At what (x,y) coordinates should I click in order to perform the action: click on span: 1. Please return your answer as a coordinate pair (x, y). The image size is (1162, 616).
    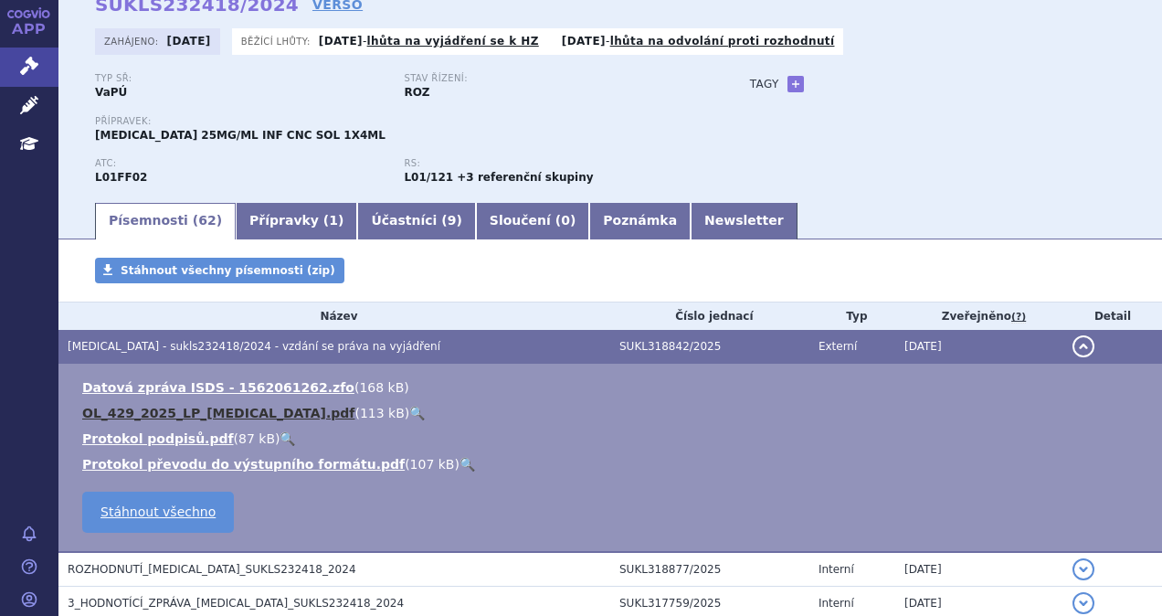
    Looking at the image, I should click on (334, 220).